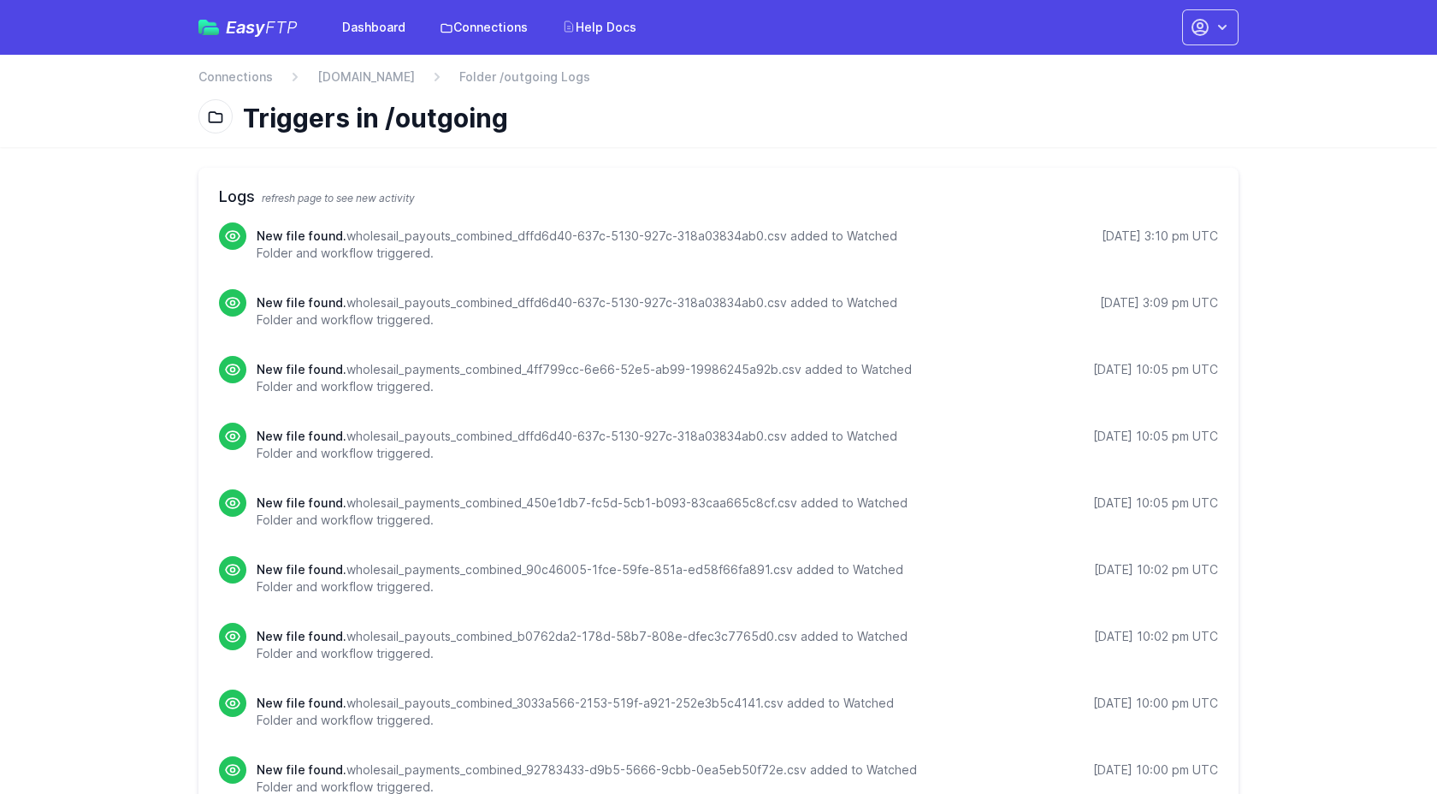 The width and height of the screenshot is (1437, 794). Describe the element at coordinates (338, 198) in the screenshot. I see `span: refresh page to see new activity` at that location.